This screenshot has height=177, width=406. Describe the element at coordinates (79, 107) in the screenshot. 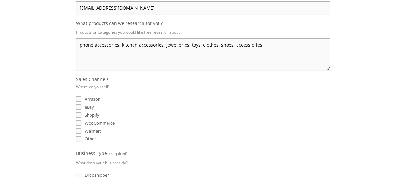

I see `input: eBay` at that location.